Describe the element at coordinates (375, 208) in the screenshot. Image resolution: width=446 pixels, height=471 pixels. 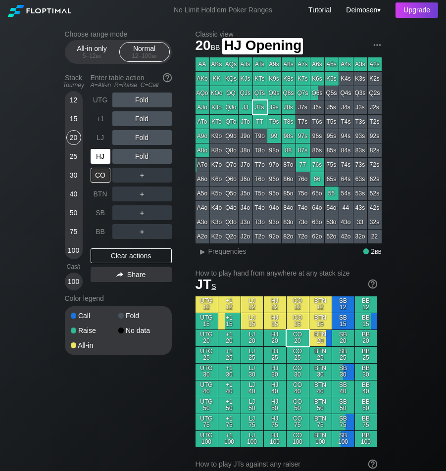
I see `div: 42s` at that location.